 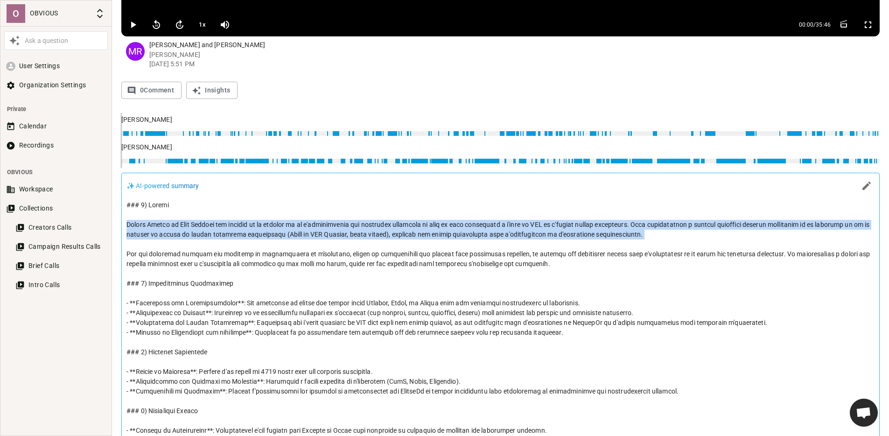 What do you see at coordinates (56, 109) in the screenshot?
I see `li: Private` at bounding box center [56, 109].